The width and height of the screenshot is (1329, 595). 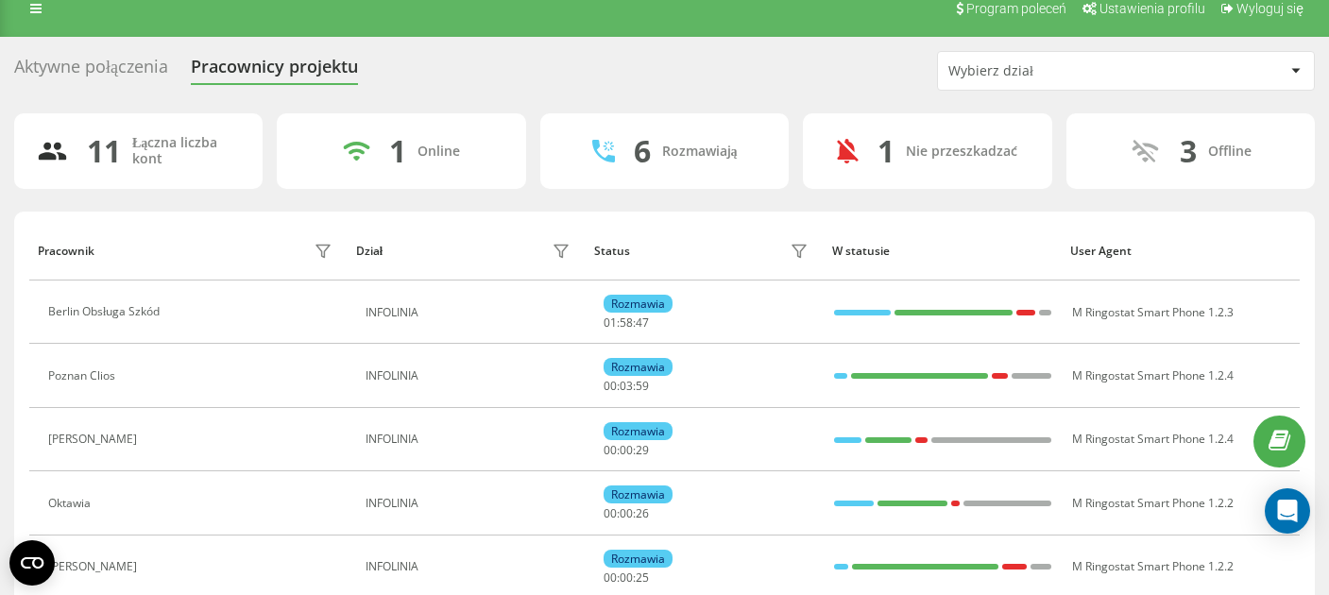 What do you see at coordinates (1061, 71) in the screenshot?
I see `div: Wybierz dział` at bounding box center [1061, 71].